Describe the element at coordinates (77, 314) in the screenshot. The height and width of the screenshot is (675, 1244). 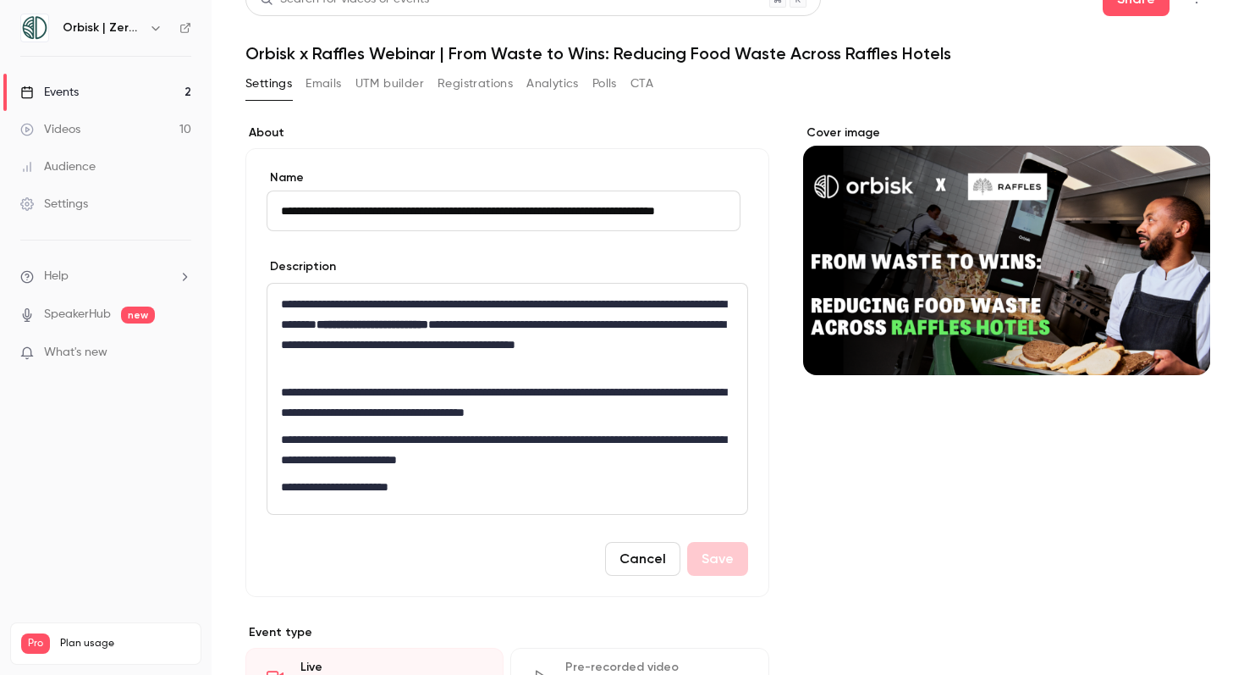
I see `a: SpeakerHub` at that location.